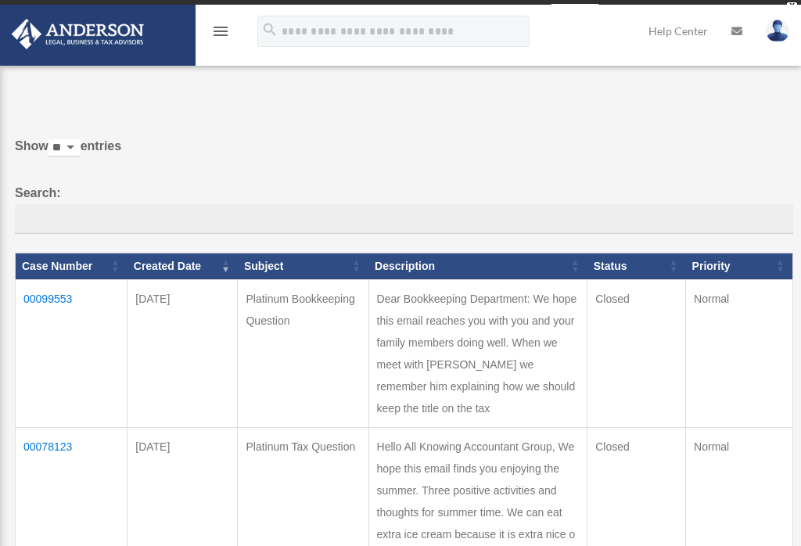 Image resolution: width=801 pixels, height=546 pixels. What do you see at coordinates (778, 31) in the screenshot?
I see `img: User Pic` at bounding box center [778, 31].